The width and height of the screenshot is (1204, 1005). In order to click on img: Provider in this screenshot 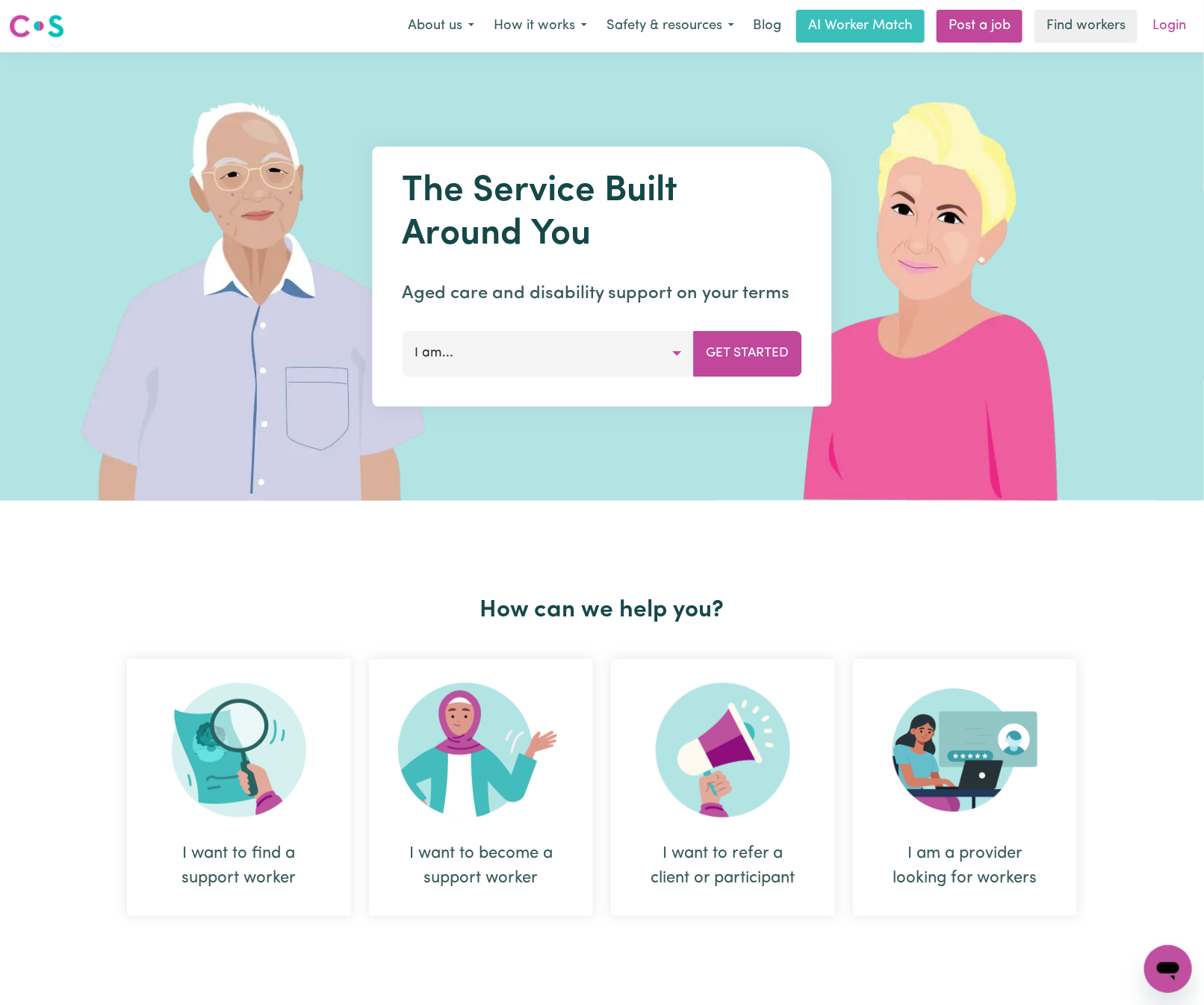, I will do `click(965, 750)`.